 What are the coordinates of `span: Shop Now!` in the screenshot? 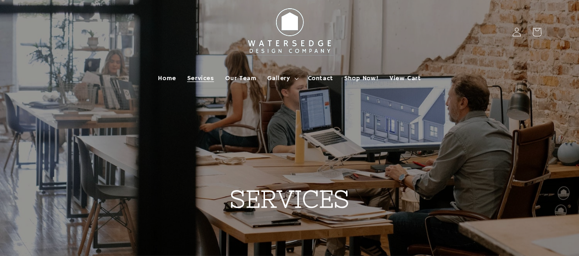 It's located at (361, 78).